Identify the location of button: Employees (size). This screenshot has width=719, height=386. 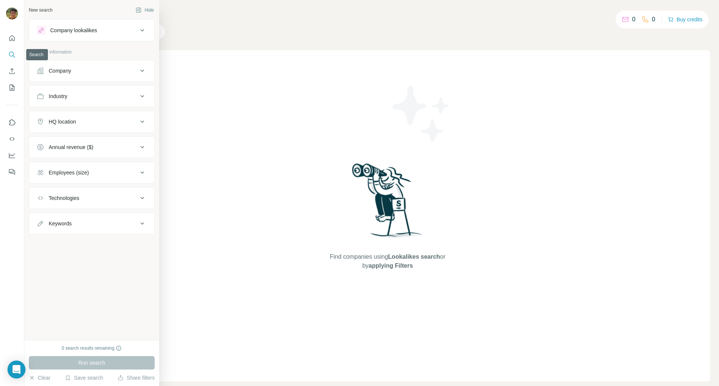
(92, 173).